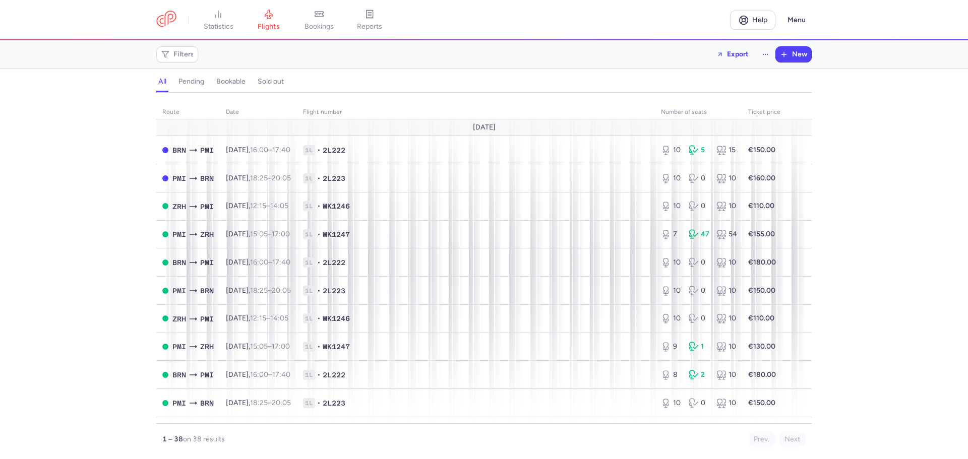  Describe the element at coordinates (269, 27) in the screenshot. I see `span: flights` at that location.